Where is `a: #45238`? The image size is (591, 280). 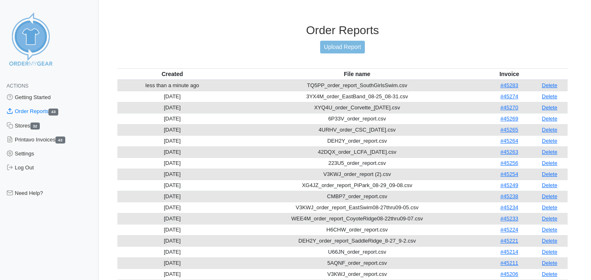
a: #45238 is located at coordinates (509, 196).